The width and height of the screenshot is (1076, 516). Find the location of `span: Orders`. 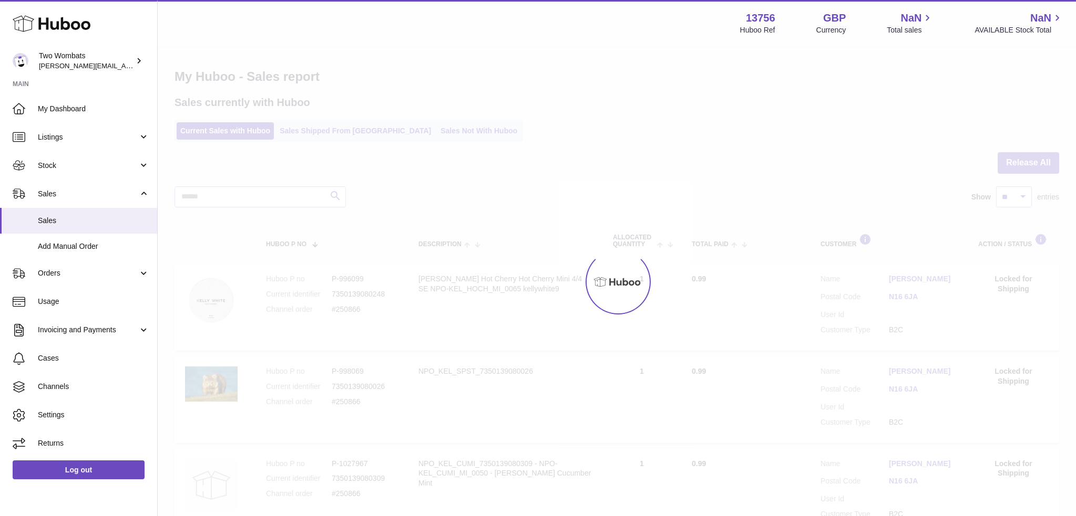

span: Orders is located at coordinates (88, 273).